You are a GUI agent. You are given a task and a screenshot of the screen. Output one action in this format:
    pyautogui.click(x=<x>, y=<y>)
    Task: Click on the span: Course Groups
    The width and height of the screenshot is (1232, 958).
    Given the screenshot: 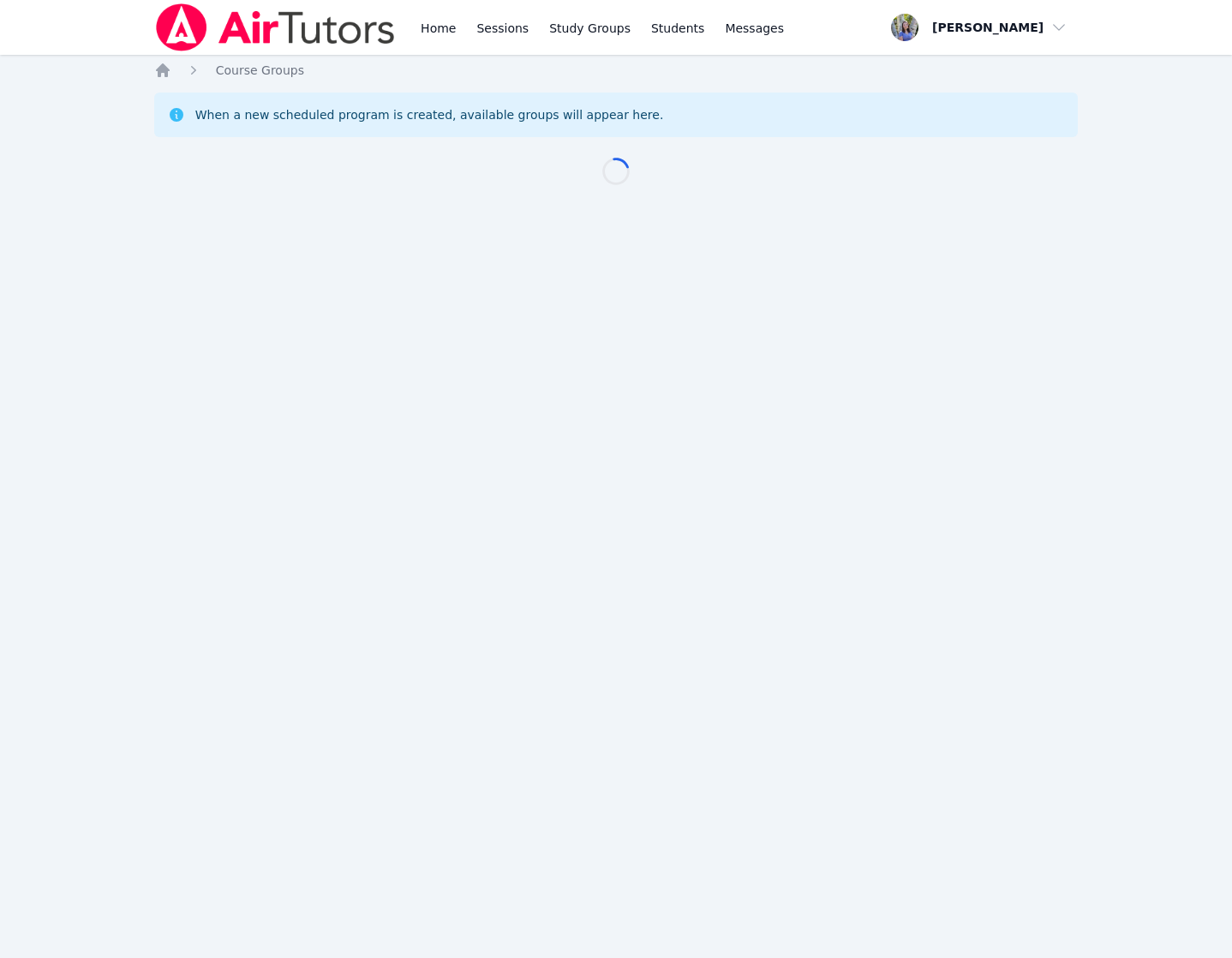 What is the action you would take?
    pyautogui.click(x=260, y=70)
    